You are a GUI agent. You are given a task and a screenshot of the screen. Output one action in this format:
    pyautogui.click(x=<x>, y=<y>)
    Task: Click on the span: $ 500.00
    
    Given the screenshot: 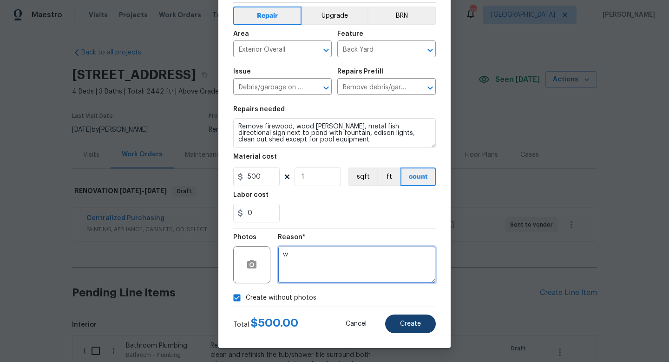 What is the action you would take?
    pyautogui.click(x=275, y=323)
    